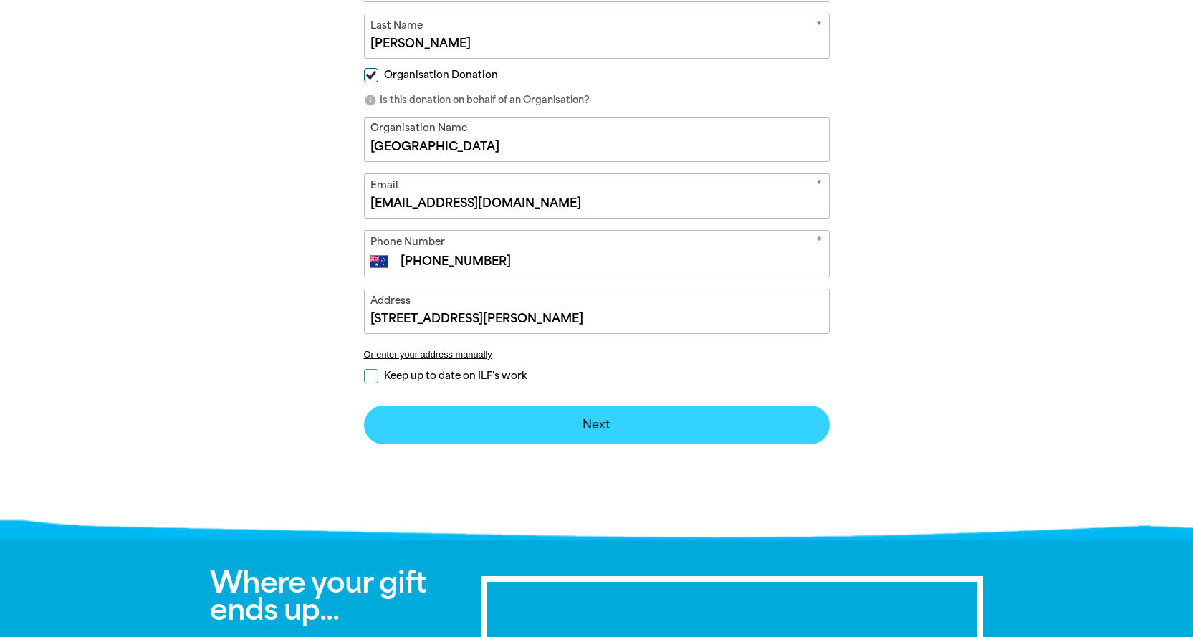 This screenshot has height=637, width=1193. Describe the element at coordinates (455, 375) in the screenshot. I see `span: Keep up to date on ILF's work` at that location.